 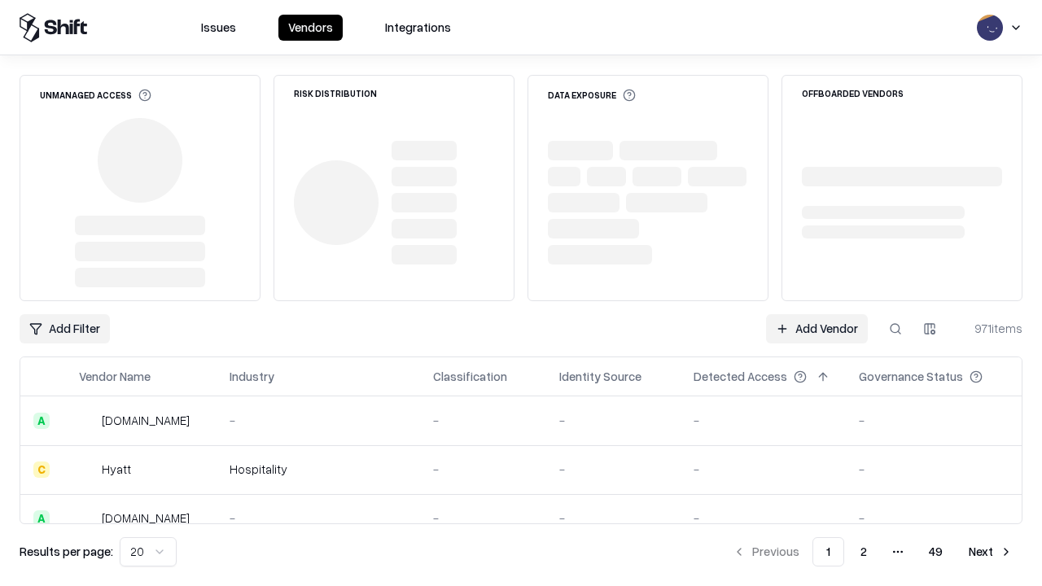 What do you see at coordinates (64, 329) in the screenshot?
I see `button: Add Filter` at bounding box center [64, 329].